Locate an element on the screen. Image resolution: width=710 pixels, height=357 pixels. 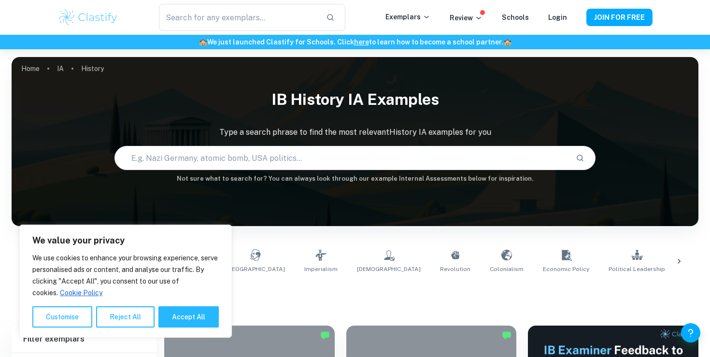
a: Clastify logo is located at coordinates (88, 17).